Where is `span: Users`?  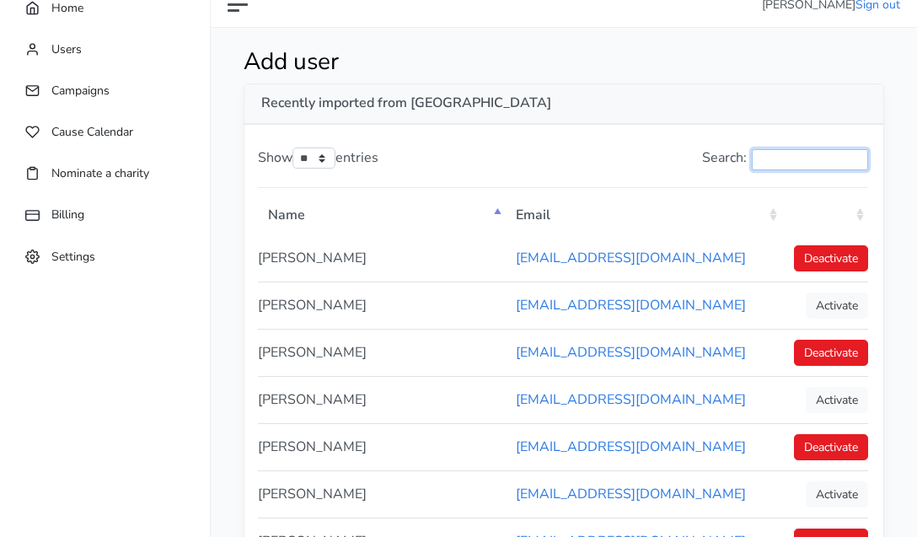
span: Users is located at coordinates (67, 49).